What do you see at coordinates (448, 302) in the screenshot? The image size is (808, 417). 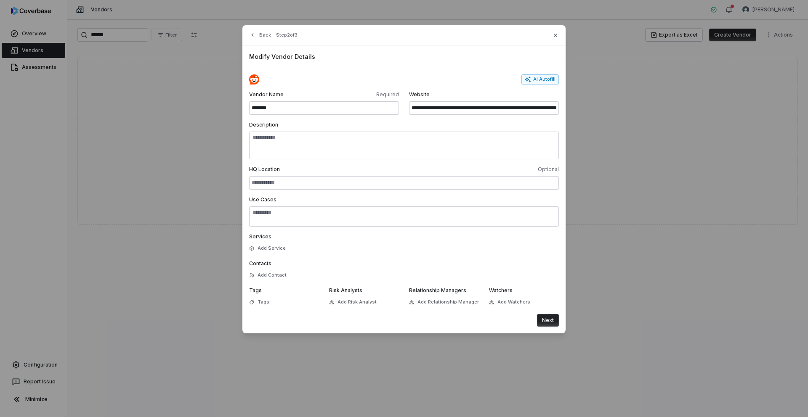 I see `span: Add Relationship Manager` at bounding box center [448, 302].